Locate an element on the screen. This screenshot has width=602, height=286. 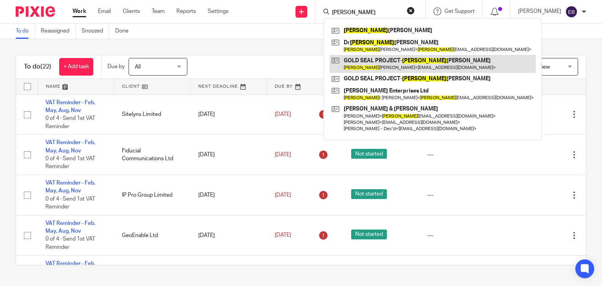
td: GeoEnable Ltd is located at coordinates (152, 235).